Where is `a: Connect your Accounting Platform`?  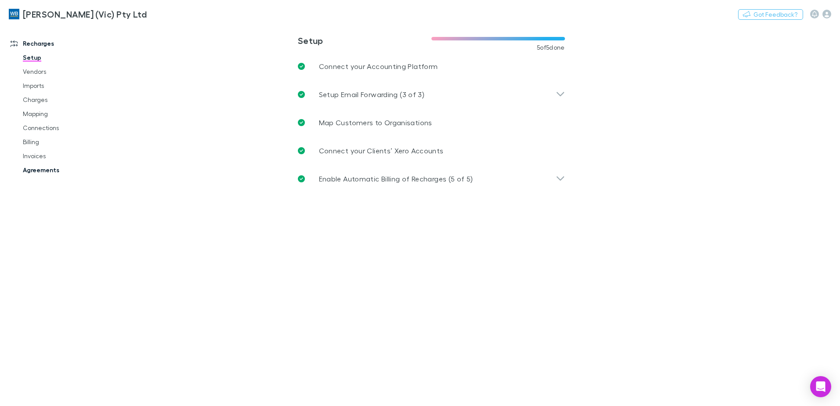
a: Connect your Accounting Platform is located at coordinates (431, 66).